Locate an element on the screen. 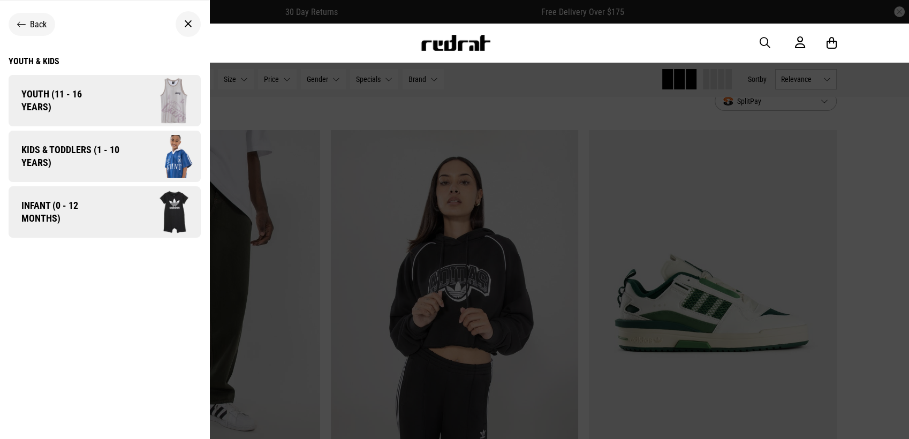 The width and height of the screenshot is (909, 439). span: Kids & Toddlers (1 - 10 years) is located at coordinates (66, 156).